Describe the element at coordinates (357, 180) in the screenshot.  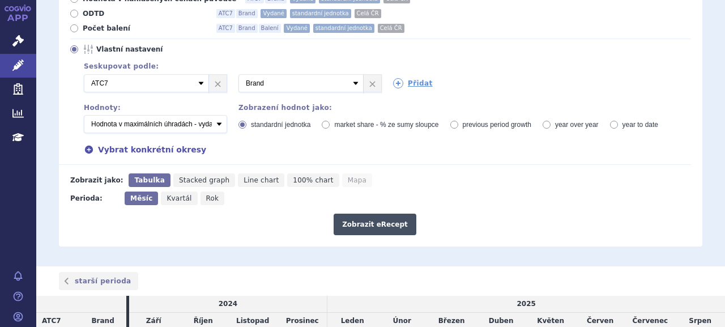
I see `span: Mapa` at that location.